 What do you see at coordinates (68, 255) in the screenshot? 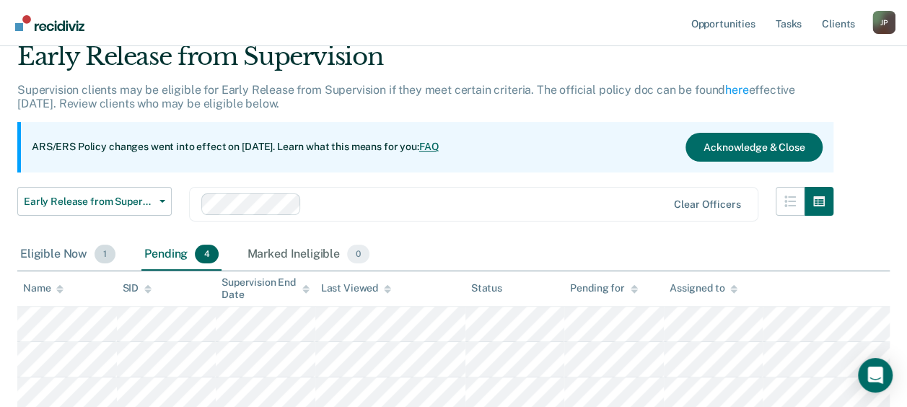
I see `div: Eligible Now1` at bounding box center [68, 255].